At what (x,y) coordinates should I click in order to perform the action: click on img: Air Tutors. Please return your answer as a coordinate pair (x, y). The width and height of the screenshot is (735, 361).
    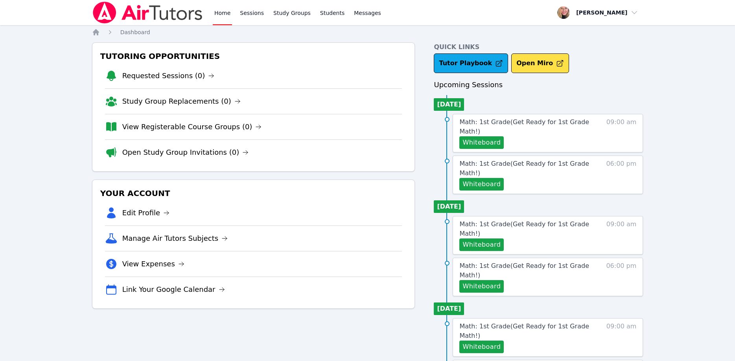
    Looking at the image, I should click on (147, 13).